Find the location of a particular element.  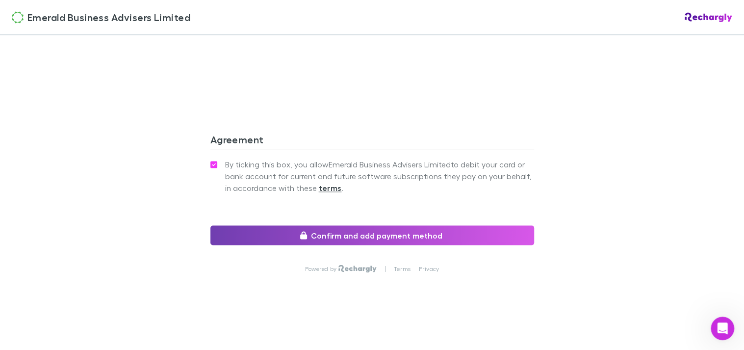

p: Powered by is located at coordinates (322, 268).